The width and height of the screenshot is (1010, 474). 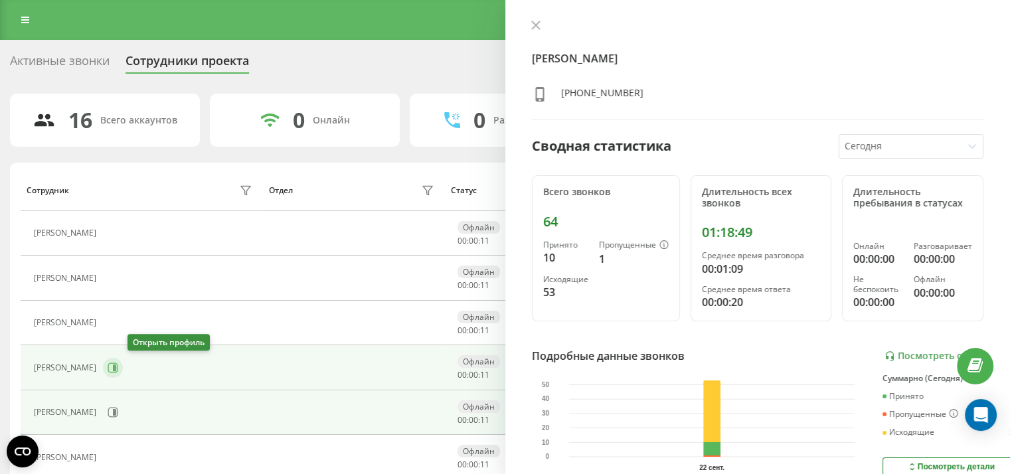 What do you see at coordinates (169, 342) in the screenshot?
I see `div: Открыть профиль` at bounding box center [169, 342].